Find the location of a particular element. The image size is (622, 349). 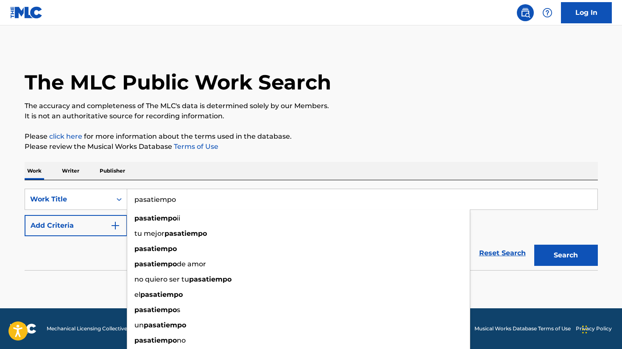

div: Chat Widget is located at coordinates (601, 329).